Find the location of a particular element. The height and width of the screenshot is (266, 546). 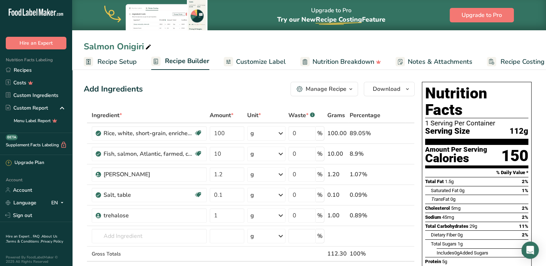

div: trehalose is located at coordinates (149, 216).